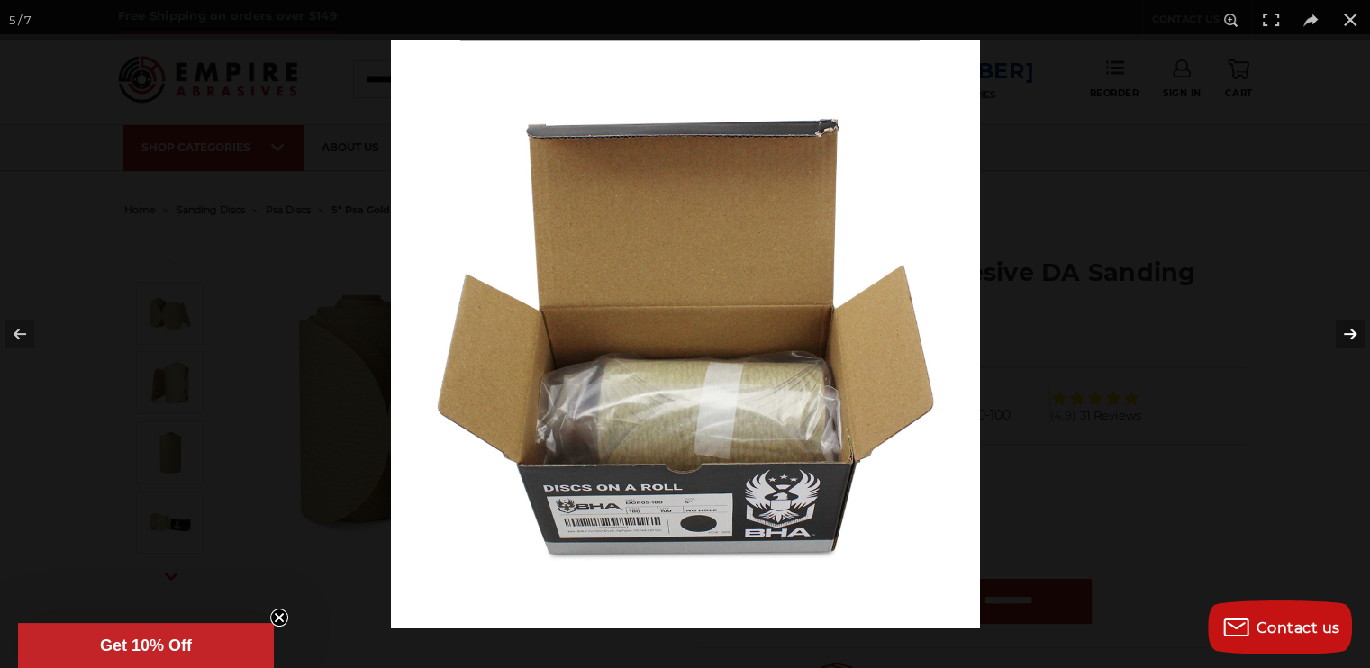  I want to click on span: Get 10% Off, so click(146, 646).